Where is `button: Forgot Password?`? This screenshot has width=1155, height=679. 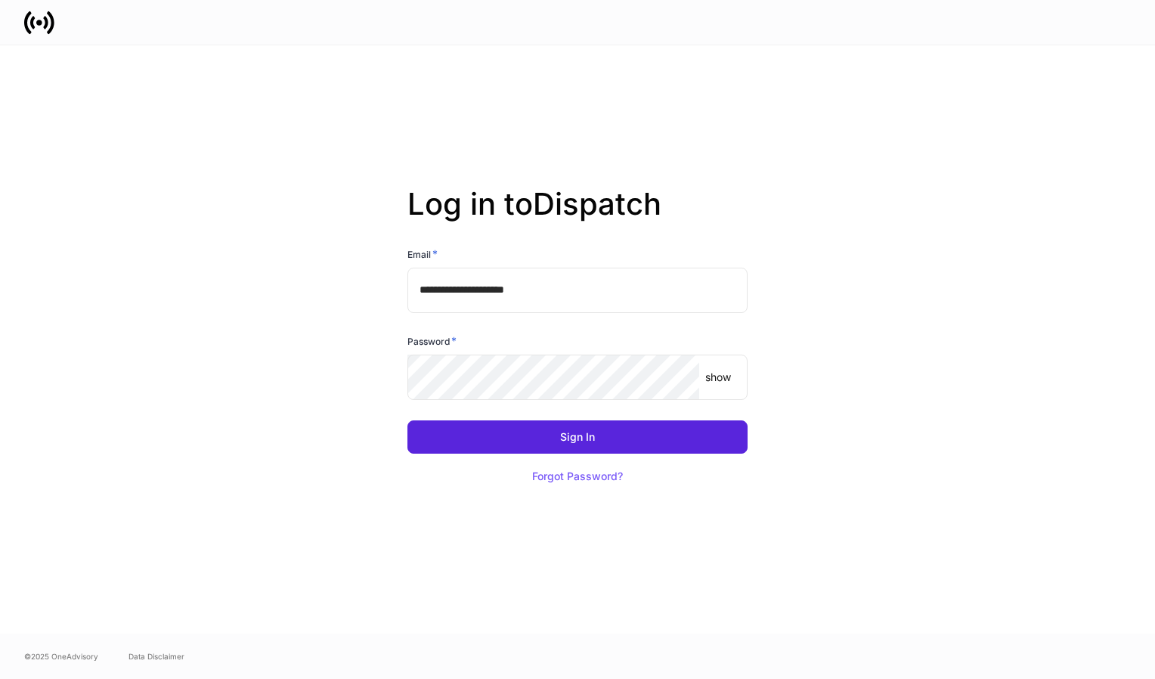
button: Forgot Password? is located at coordinates (577, 476).